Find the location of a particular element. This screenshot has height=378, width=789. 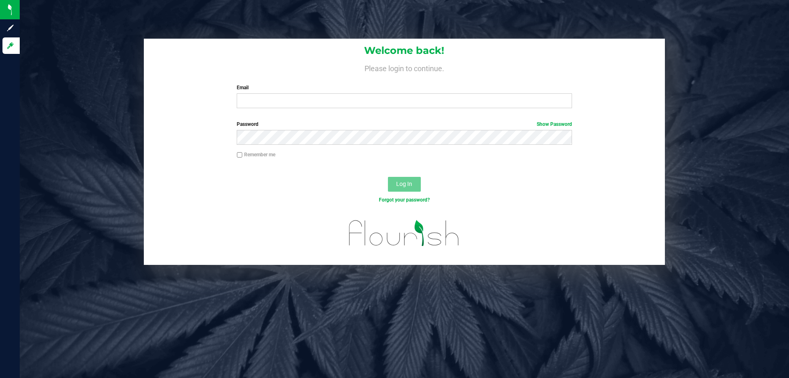

h1: Welcome back! is located at coordinates (405, 51).